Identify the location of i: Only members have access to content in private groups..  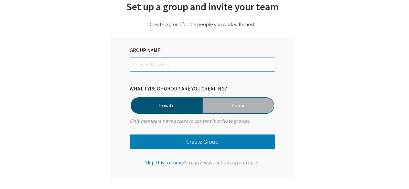
(190, 121).